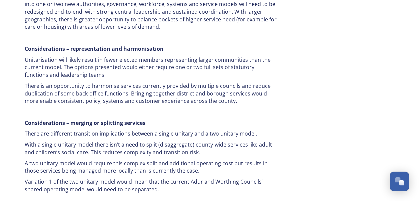 This screenshot has height=201, width=419. I want to click on button: Open Chat, so click(399, 181).